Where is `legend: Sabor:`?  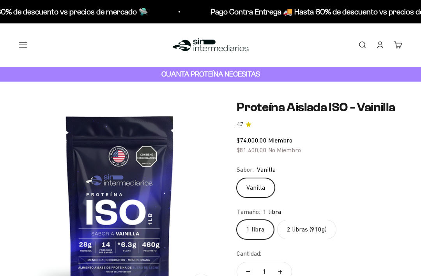
legend: Sabor: is located at coordinates (245, 170).